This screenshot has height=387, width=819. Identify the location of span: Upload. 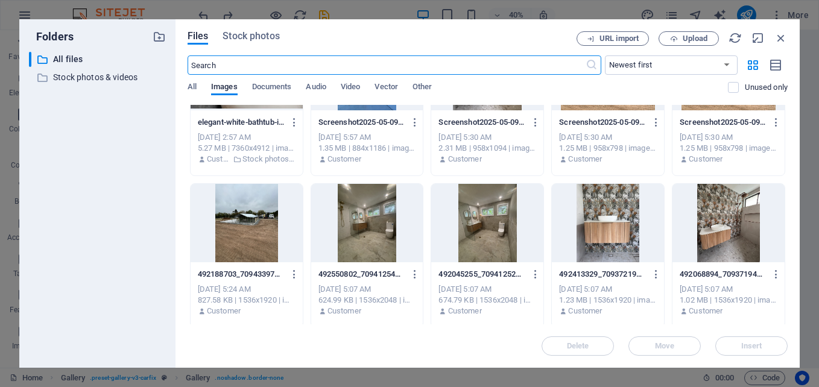
(695, 39).